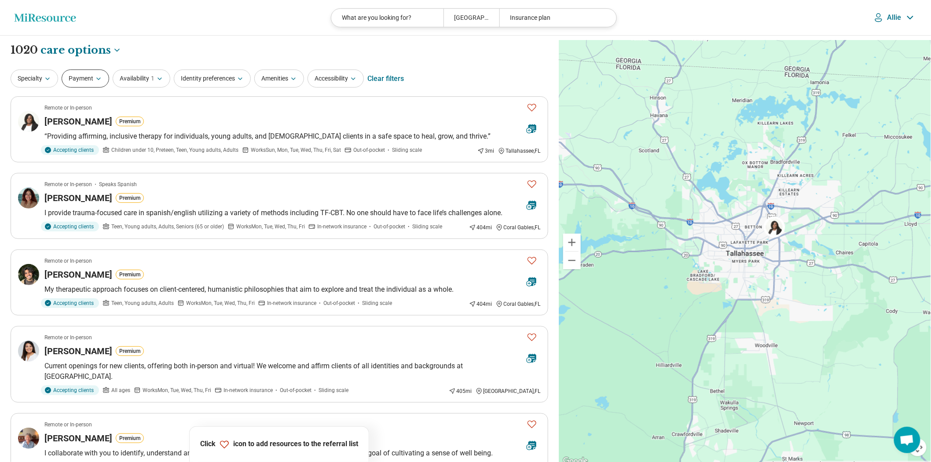 The image size is (931, 462). Describe the element at coordinates (296, 150) in the screenshot. I see `span: Works Sun, Mon, Tue, Wed, Thu, Fri, Sat` at that location.